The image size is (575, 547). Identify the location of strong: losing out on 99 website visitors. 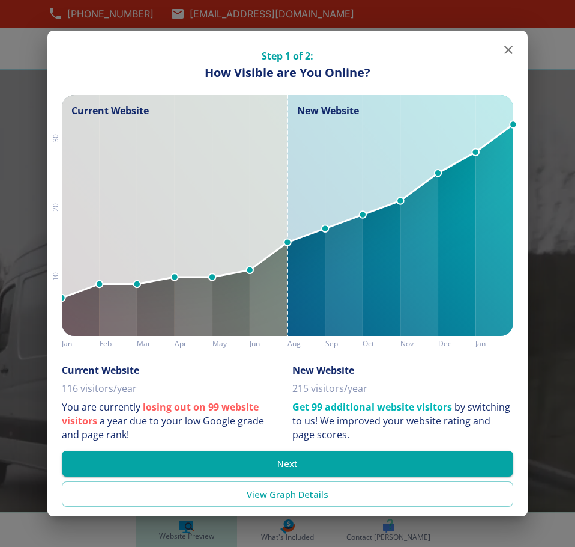
(160, 413).